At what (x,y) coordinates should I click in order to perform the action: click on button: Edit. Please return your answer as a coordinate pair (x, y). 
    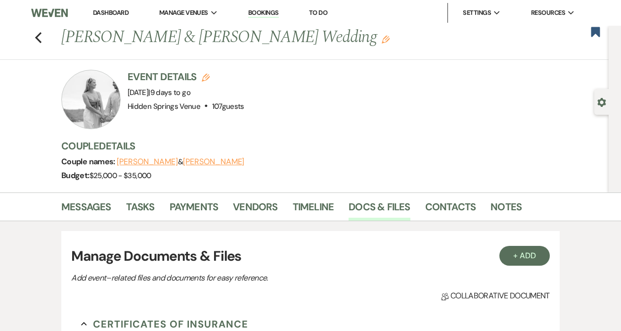
    Looking at the image, I should click on (386, 39).